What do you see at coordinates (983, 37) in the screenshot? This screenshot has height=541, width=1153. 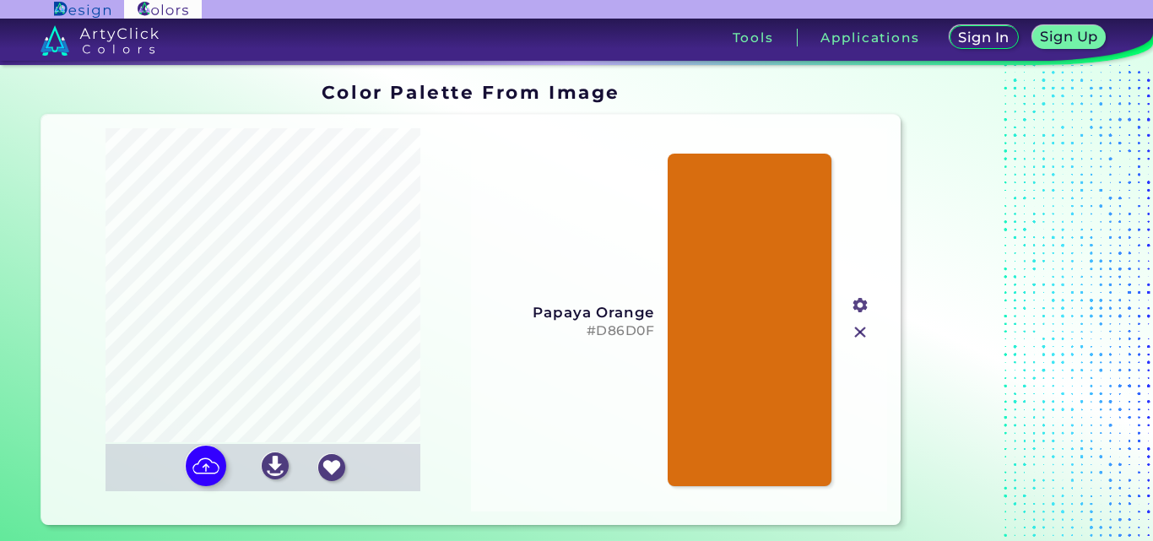 I see `h5: Sign In` at bounding box center [983, 37].